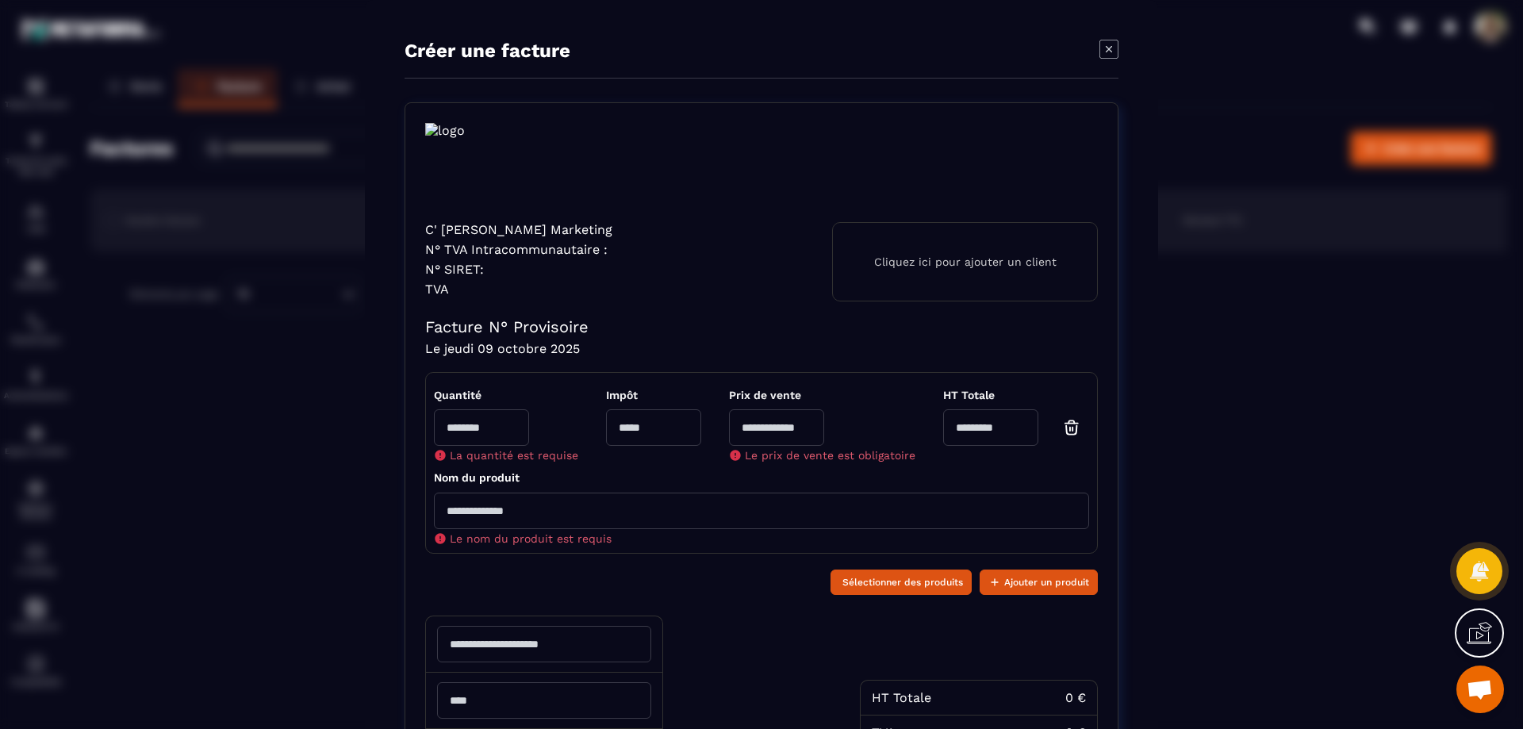  I want to click on p: N° TVA Intracommunautaire :, so click(519, 249).